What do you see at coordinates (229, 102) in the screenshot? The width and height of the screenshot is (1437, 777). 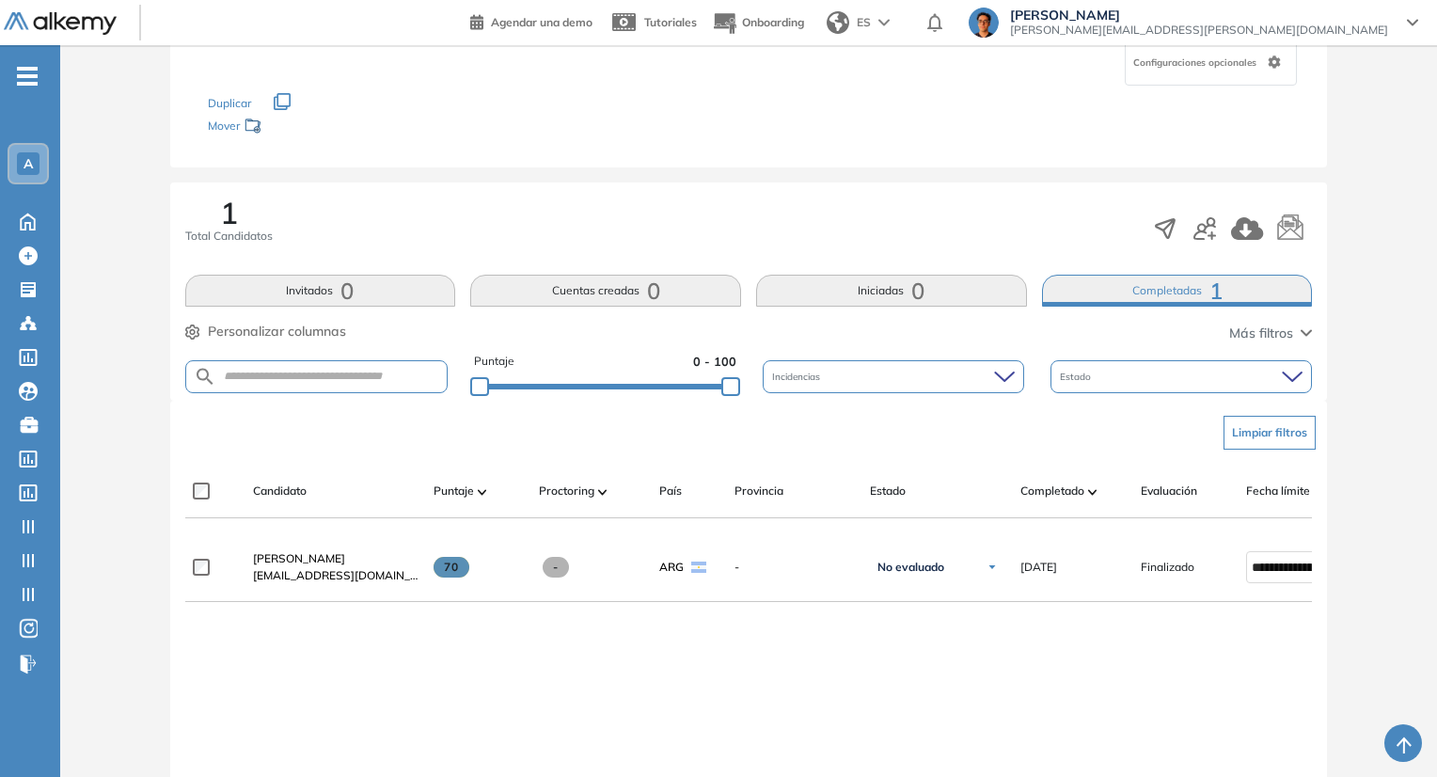 I see `span: Duplicar` at bounding box center [229, 102].